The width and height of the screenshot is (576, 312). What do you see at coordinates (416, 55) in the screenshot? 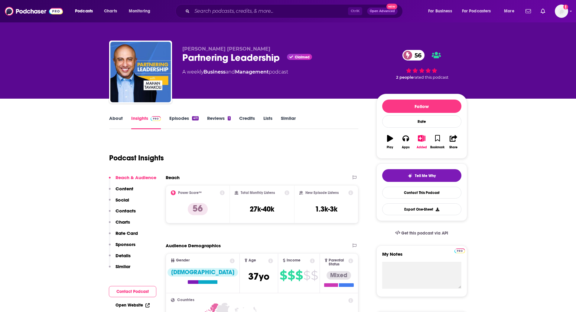
I see `span: 56` at bounding box center [416, 55].